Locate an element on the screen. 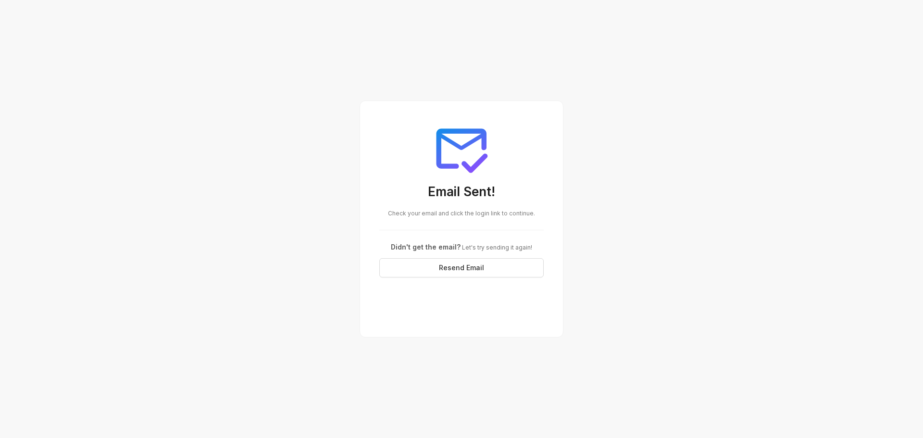 The height and width of the screenshot is (438, 923). span: Let's try sending it again! is located at coordinates (496, 247).